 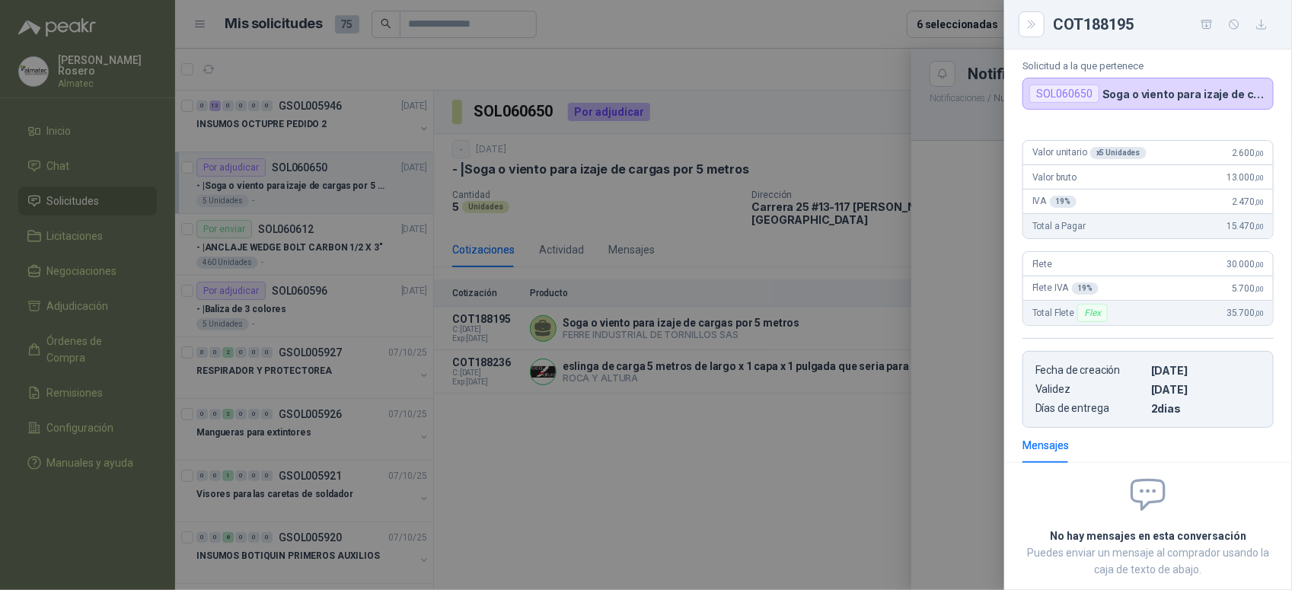 What do you see at coordinates (1059, 226) in the screenshot?
I see `span: Total a Pagar` at bounding box center [1059, 226].